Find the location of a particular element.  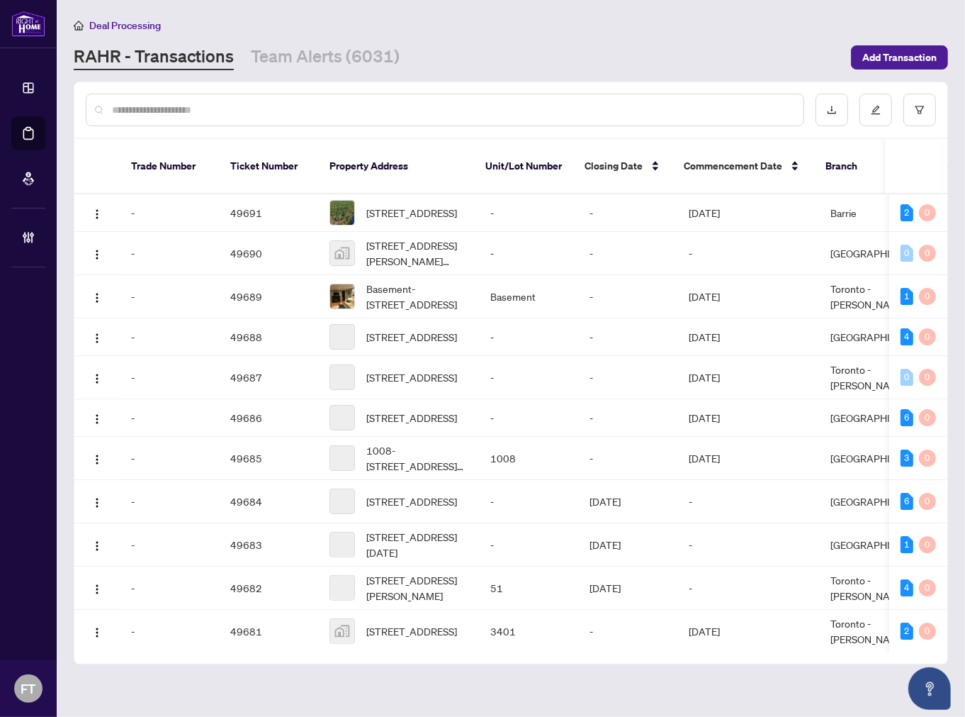

span: filter is located at coordinates (920, 110).